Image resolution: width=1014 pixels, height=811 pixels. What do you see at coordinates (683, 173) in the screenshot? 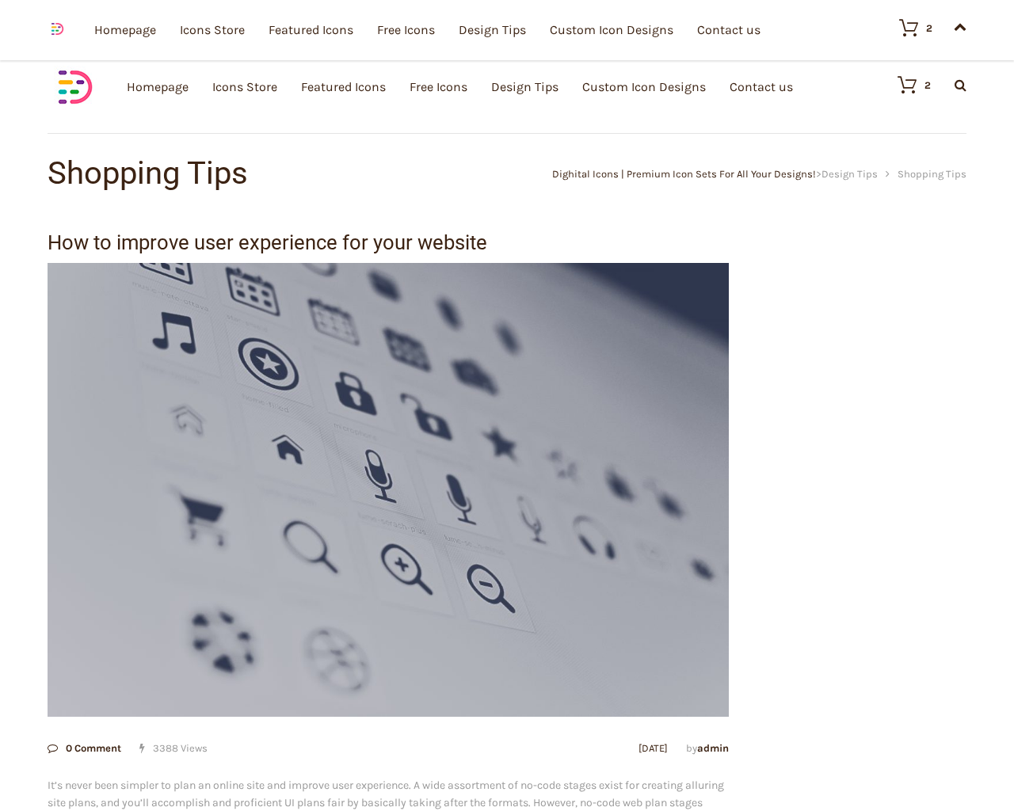
I see `span: Dighital Icons | Premium Icon Sets For All Your Designs!` at bounding box center [683, 173].